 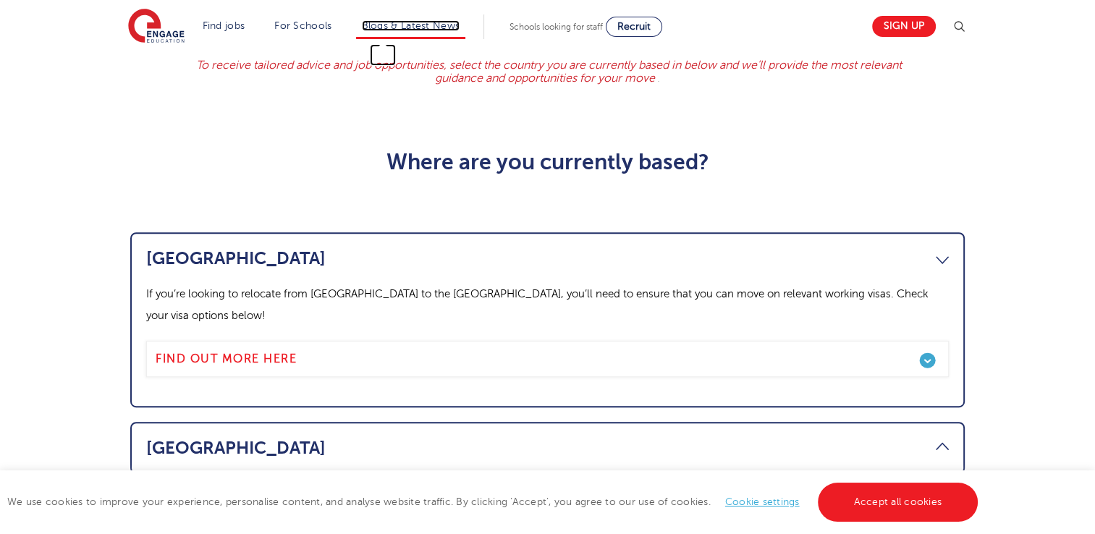 I want to click on a: Blogs & Latest News, so click(x=411, y=25).